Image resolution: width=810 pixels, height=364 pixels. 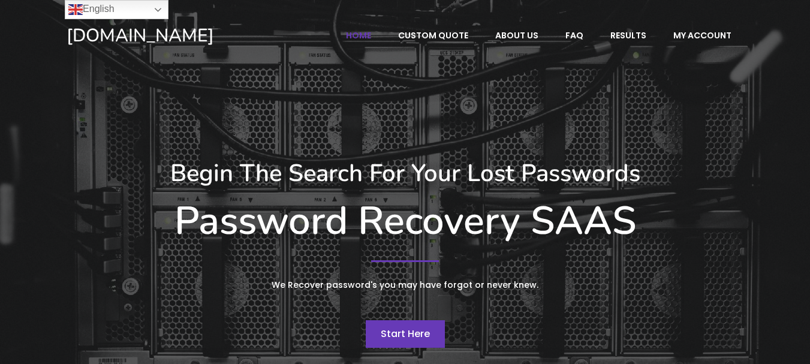 I want to click on span: Start Here, so click(x=405, y=333).